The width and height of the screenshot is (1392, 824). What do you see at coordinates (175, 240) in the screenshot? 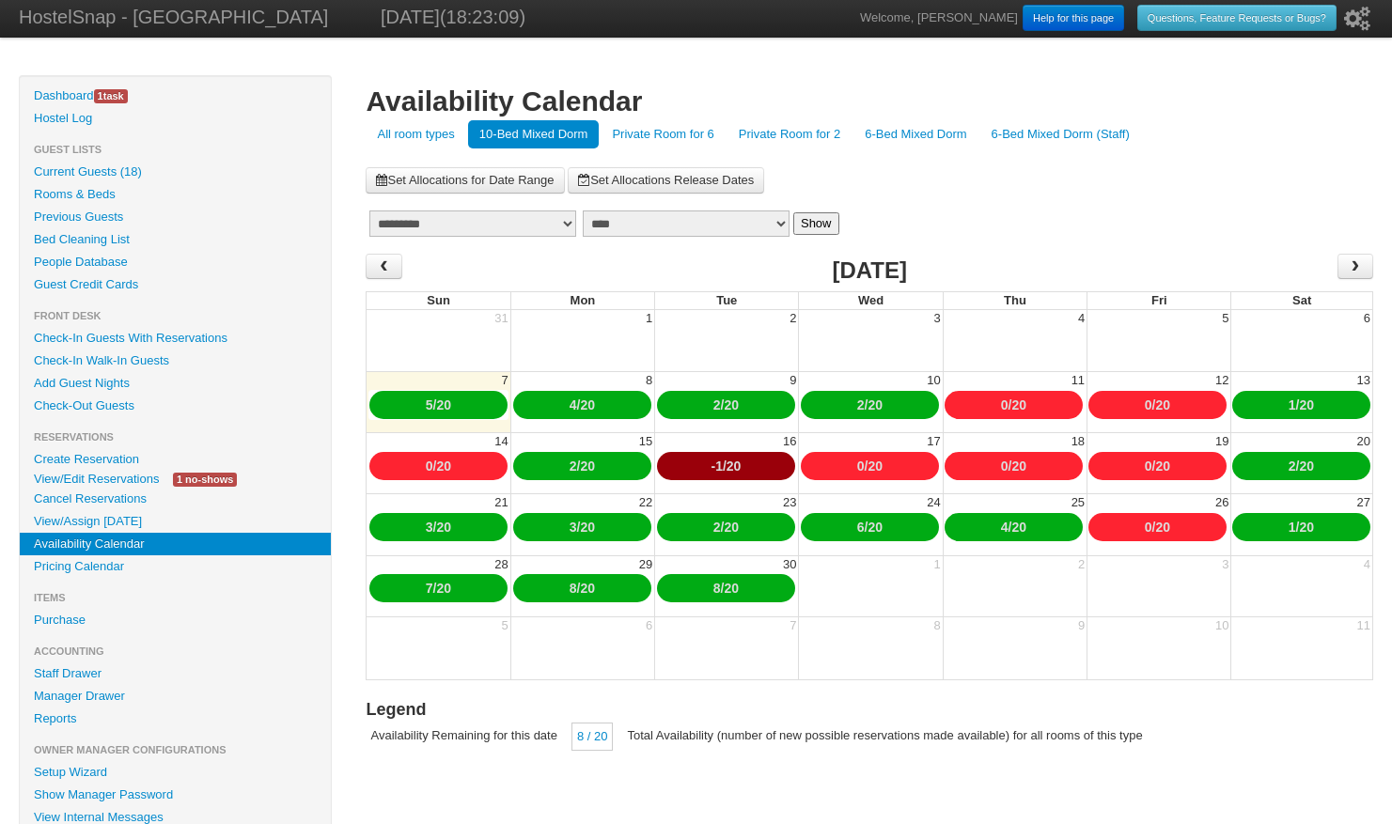
I see `a: Bed Cleaning List` at bounding box center [175, 240].